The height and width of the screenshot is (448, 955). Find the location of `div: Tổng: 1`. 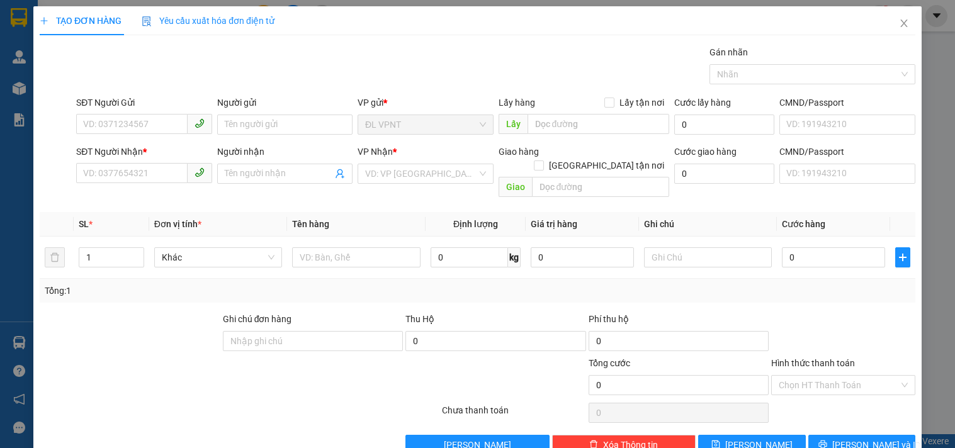

div: Tổng: 1 is located at coordinates (207, 291).